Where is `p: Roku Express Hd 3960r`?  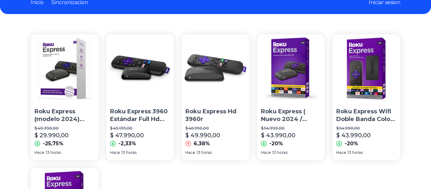 p: Roku Express Hd 3960r is located at coordinates (215, 115).